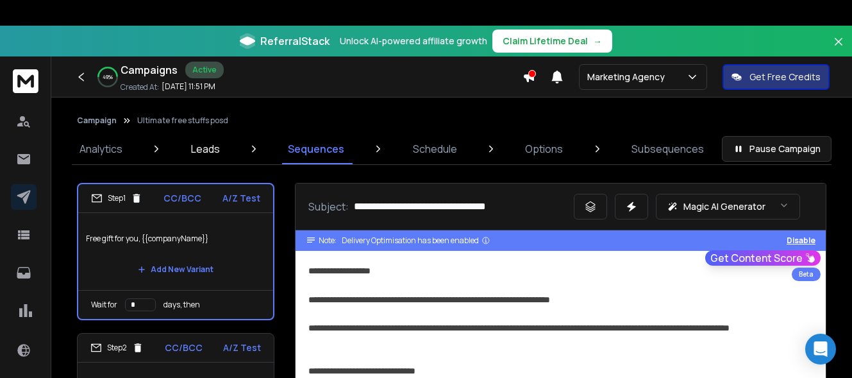 The width and height of the screenshot is (852, 378). I want to click on p: Schedule, so click(435, 149).